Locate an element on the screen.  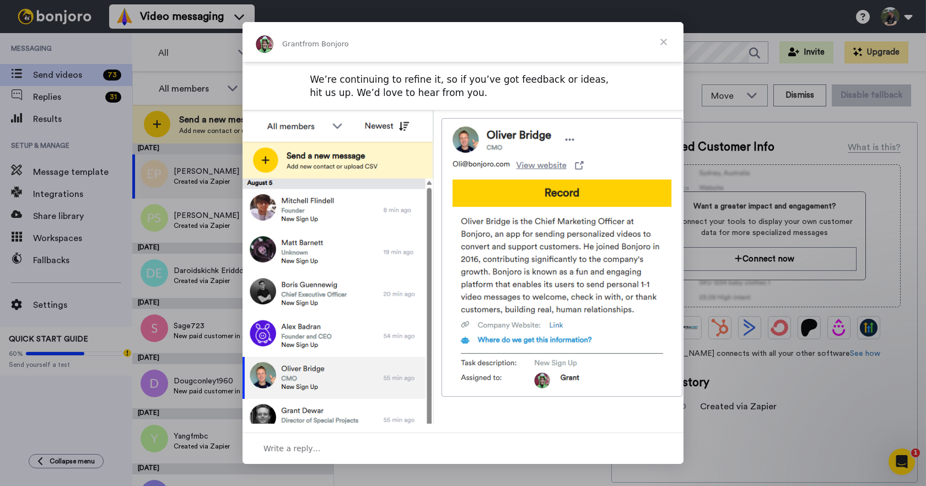
div: We’re continuing to refine it, so if you’ve got feedback or ideas, hit us up. We’d love to hear f... is located at coordinates (463, 87).